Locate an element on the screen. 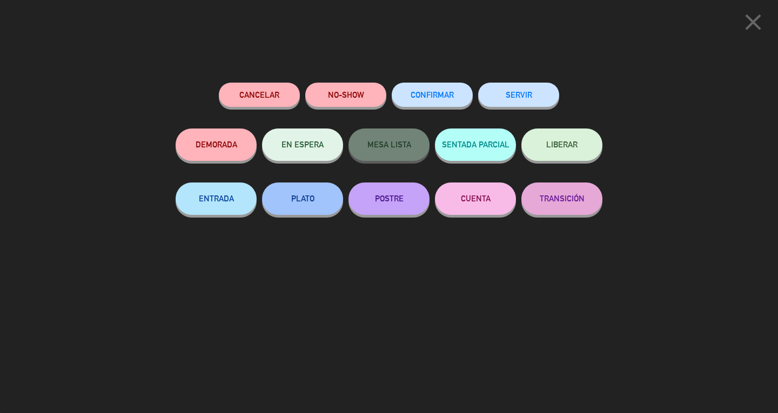 This screenshot has height=413, width=778. button: DEMORADA is located at coordinates (216, 145).